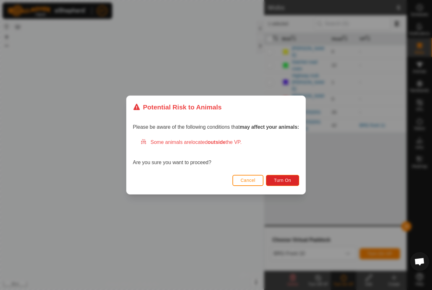  I want to click on span: Turn On, so click(283, 180).